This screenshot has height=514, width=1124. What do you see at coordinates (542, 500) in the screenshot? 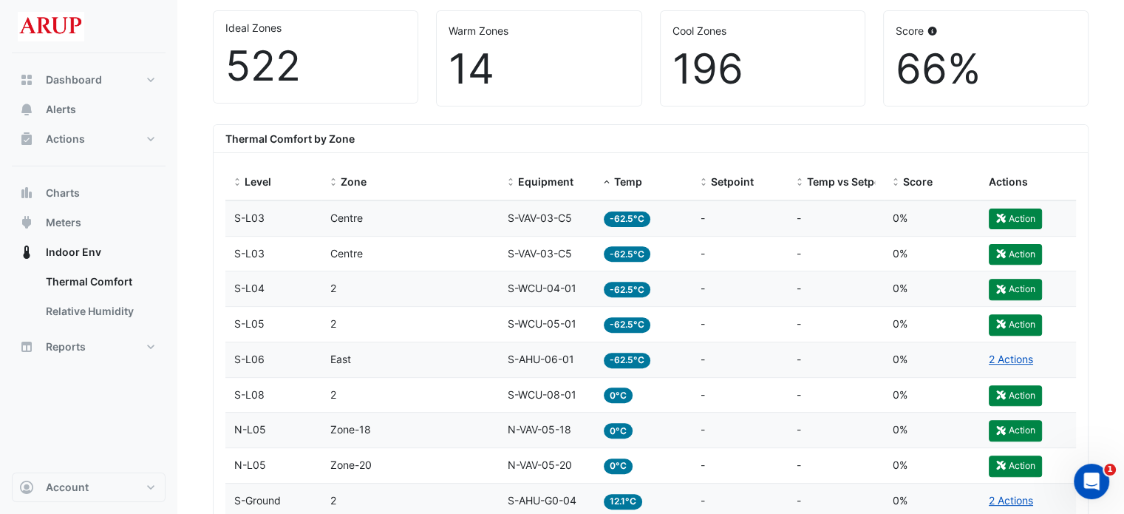
I see `span: S-AHU-G0-04` at bounding box center [542, 500].